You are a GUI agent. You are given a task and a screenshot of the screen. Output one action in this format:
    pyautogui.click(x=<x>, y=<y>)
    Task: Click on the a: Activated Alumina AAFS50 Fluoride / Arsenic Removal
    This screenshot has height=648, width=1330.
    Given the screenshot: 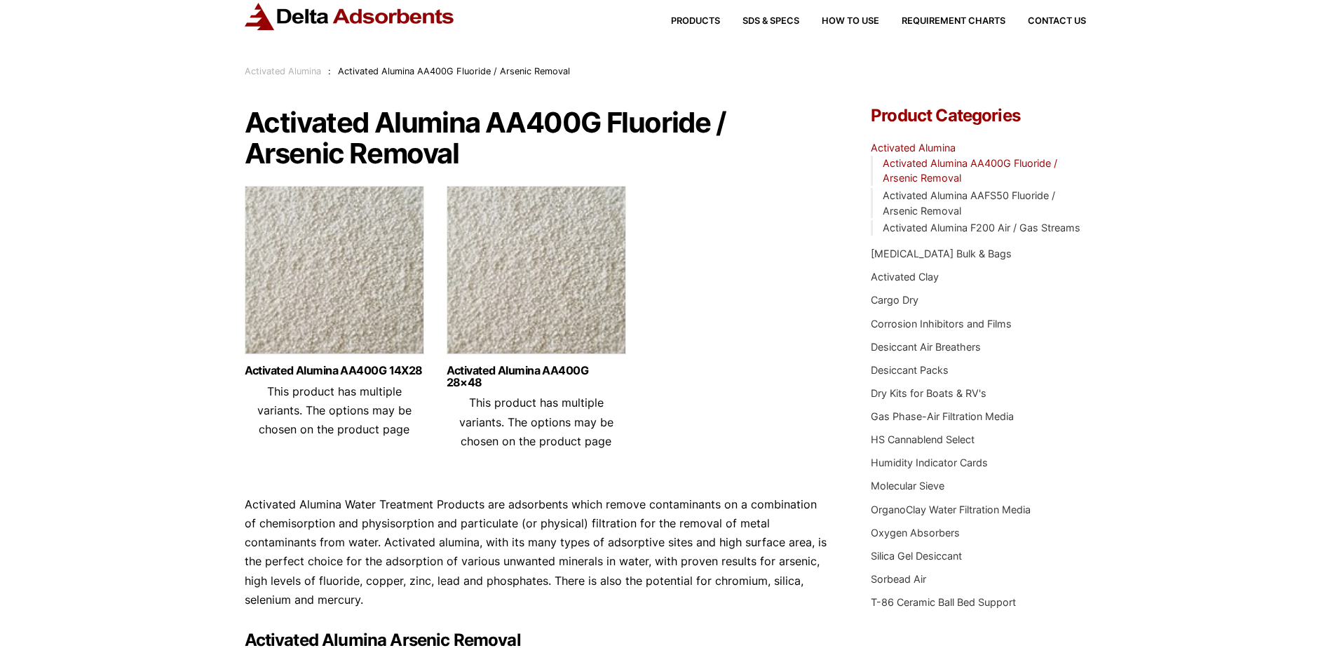 What is the action you would take?
    pyautogui.click(x=969, y=203)
    